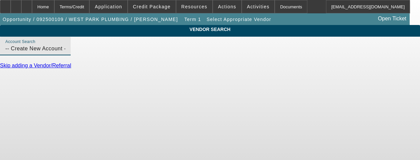  What do you see at coordinates (108, 7) in the screenshot?
I see `button: Application` at bounding box center [108, 7].